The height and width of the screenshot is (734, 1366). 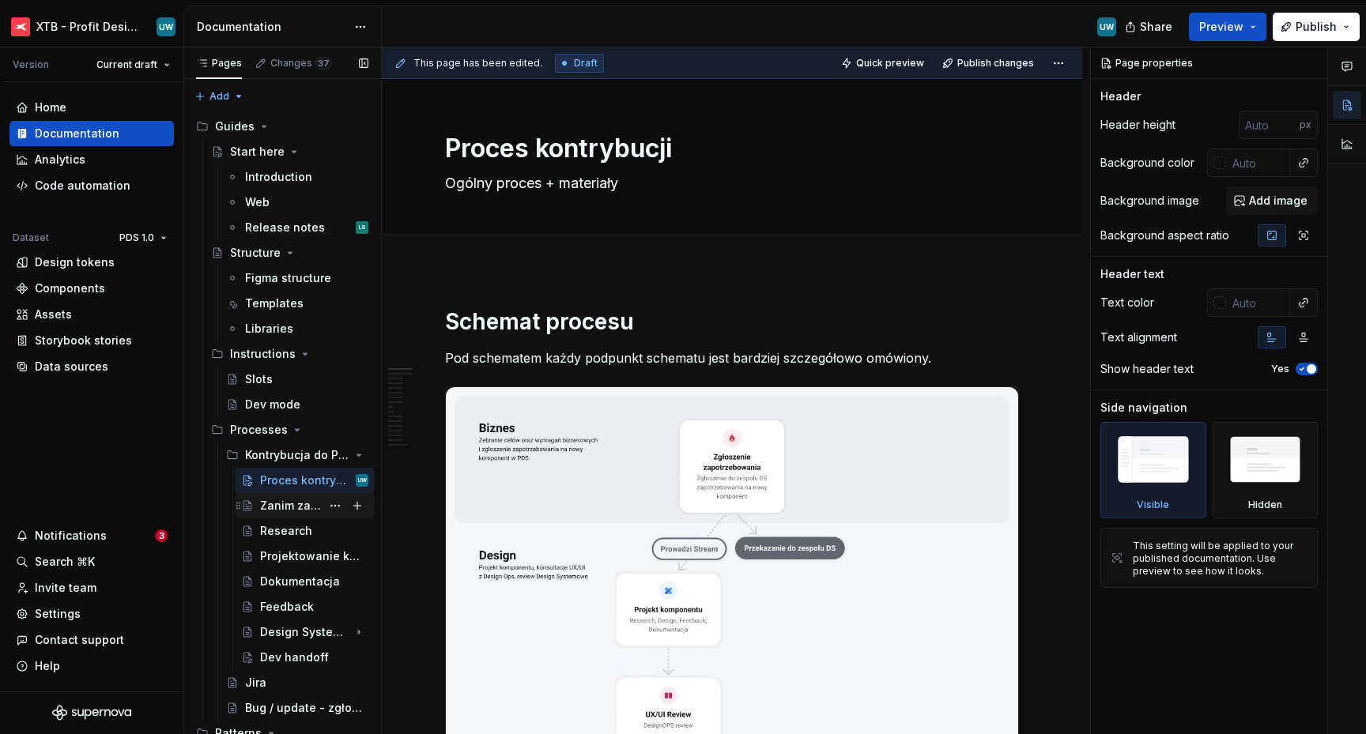 I want to click on div: Dev handoff, so click(x=294, y=658).